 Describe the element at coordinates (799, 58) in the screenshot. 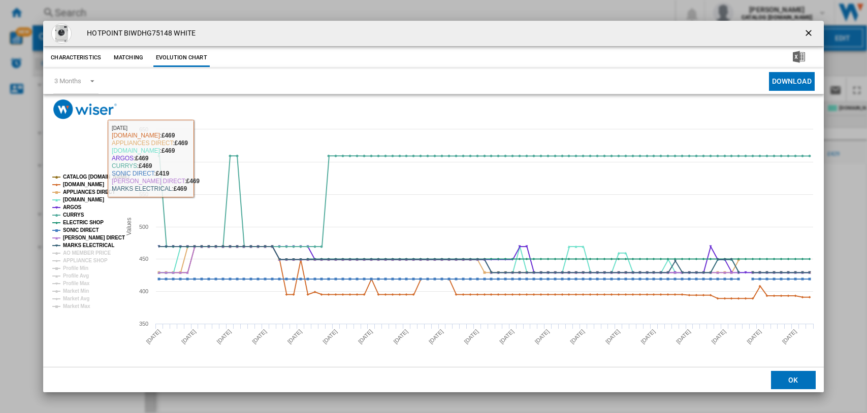

I see `button: Download in Excel` at that location.